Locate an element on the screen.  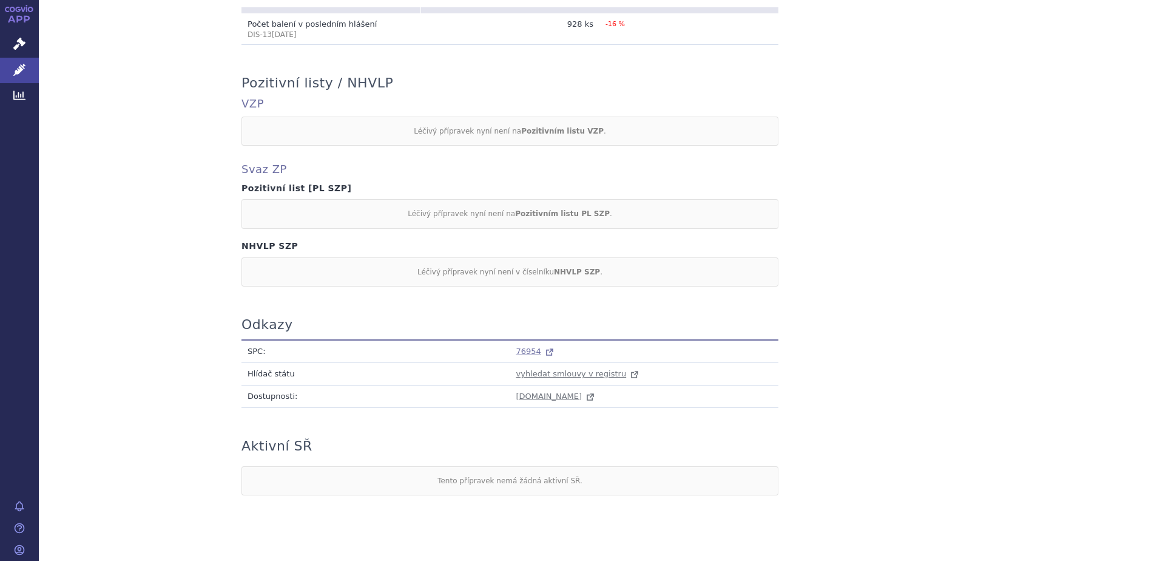
td: Hlídač státu is located at coordinates (376, 373).